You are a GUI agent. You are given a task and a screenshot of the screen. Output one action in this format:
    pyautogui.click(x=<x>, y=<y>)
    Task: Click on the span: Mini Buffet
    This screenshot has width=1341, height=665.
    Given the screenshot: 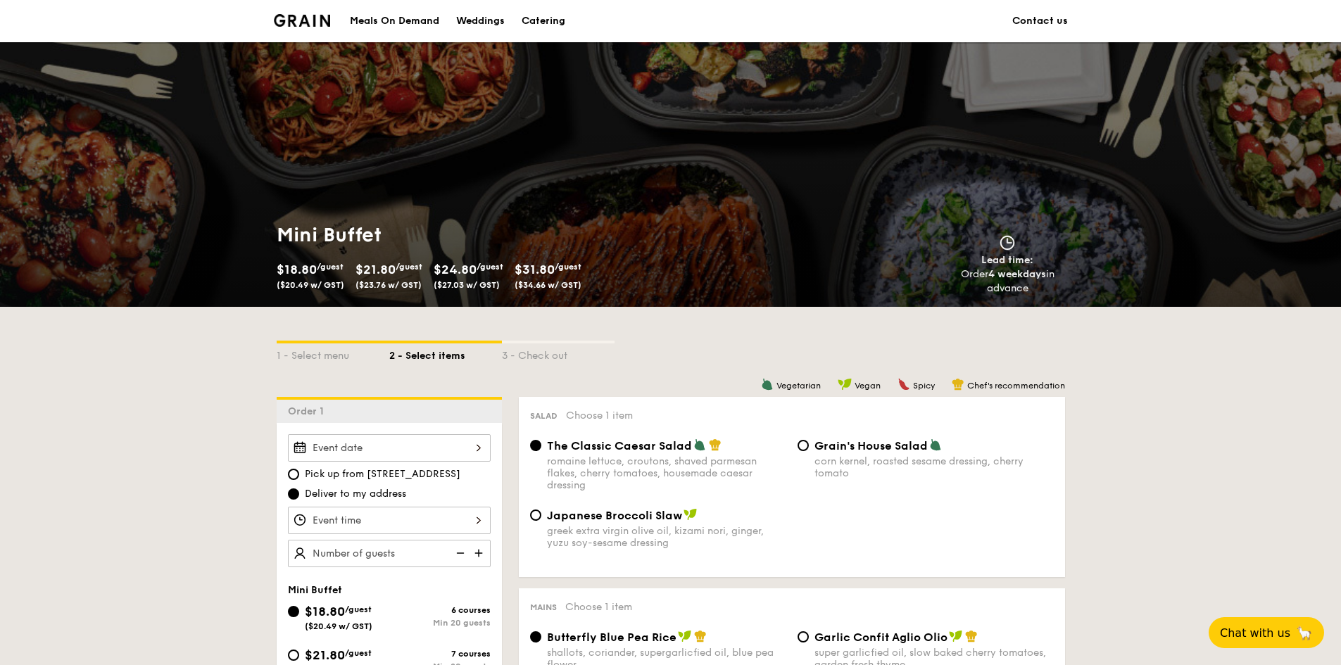 What is the action you would take?
    pyautogui.click(x=315, y=590)
    